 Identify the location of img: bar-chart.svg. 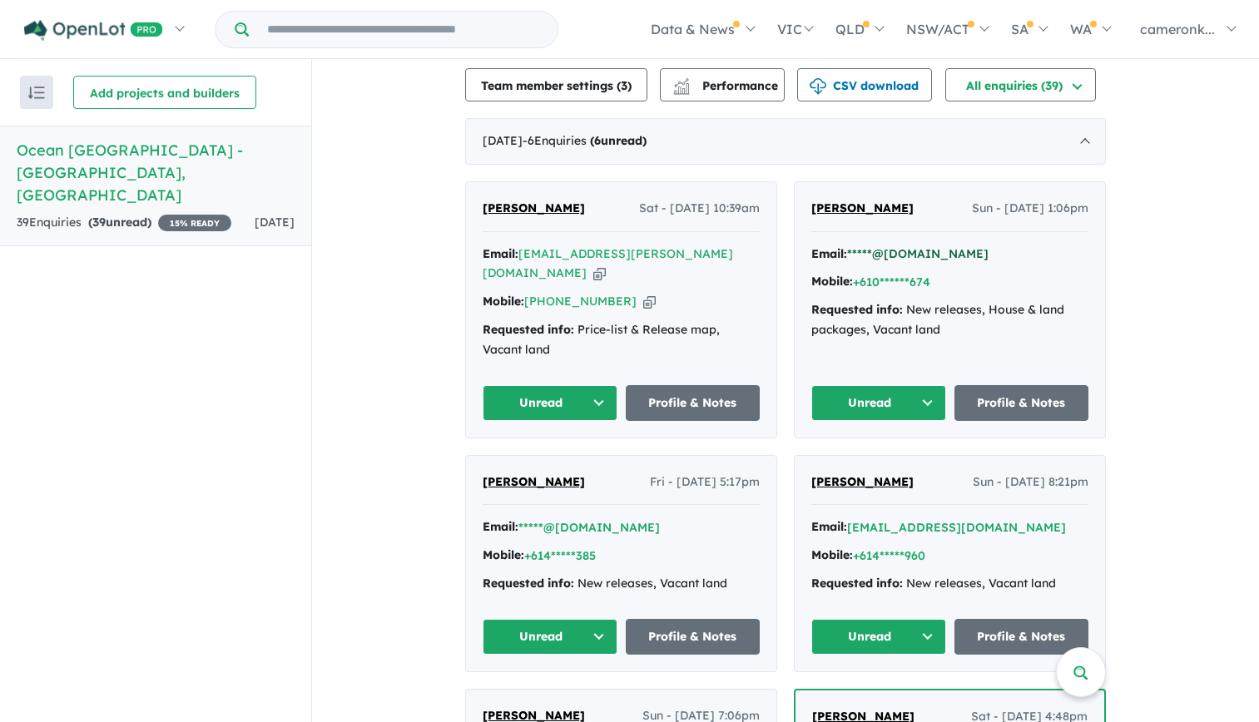
(682, 88).